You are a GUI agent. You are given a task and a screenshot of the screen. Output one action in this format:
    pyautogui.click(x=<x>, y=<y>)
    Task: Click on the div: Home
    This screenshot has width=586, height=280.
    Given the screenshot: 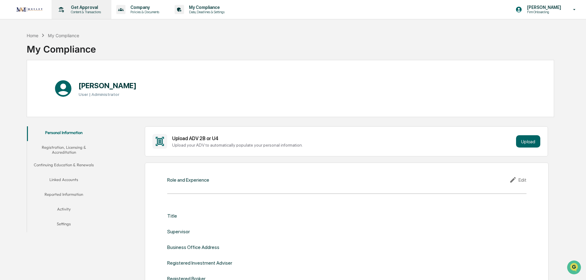 What is the action you would take?
    pyautogui.click(x=33, y=35)
    